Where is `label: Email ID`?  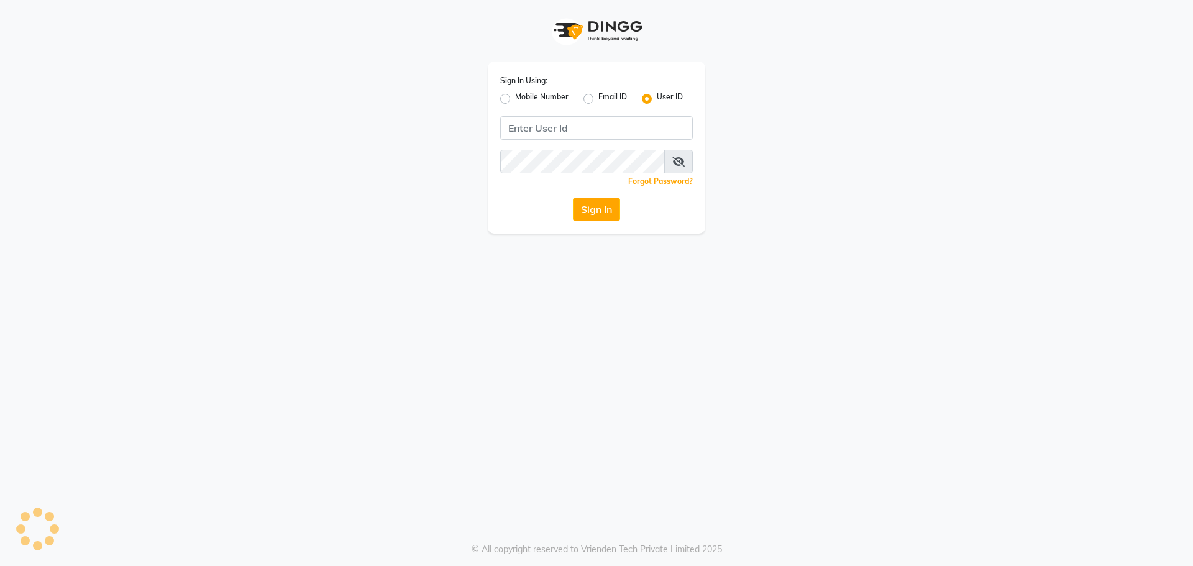 label: Email ID is located at coordinates (613, 99).